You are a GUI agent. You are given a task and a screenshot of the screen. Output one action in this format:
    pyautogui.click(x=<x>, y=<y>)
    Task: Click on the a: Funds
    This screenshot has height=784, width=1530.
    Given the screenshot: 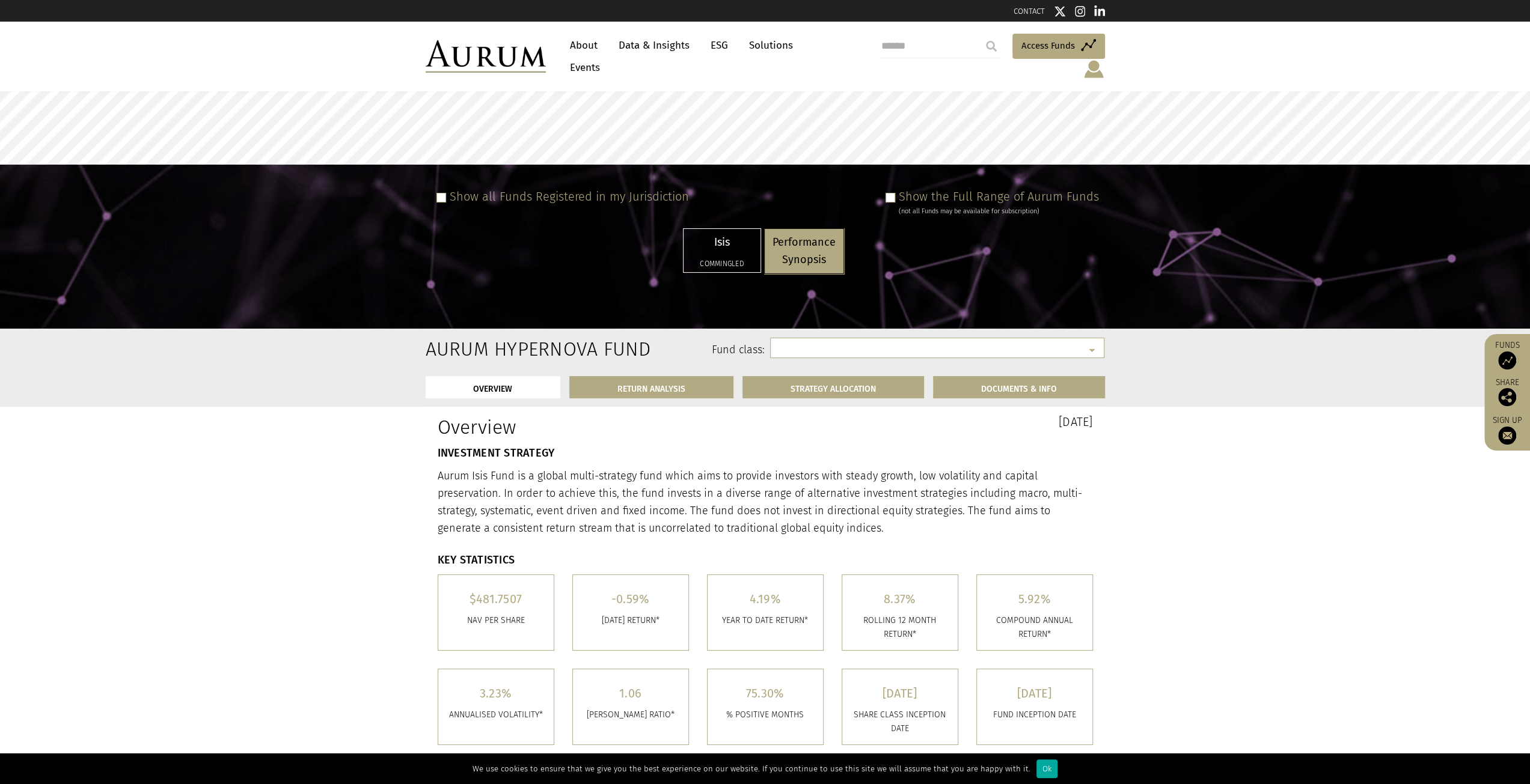 What is the action you would take?
    pyautogui.click(x=1507, y=354)
    